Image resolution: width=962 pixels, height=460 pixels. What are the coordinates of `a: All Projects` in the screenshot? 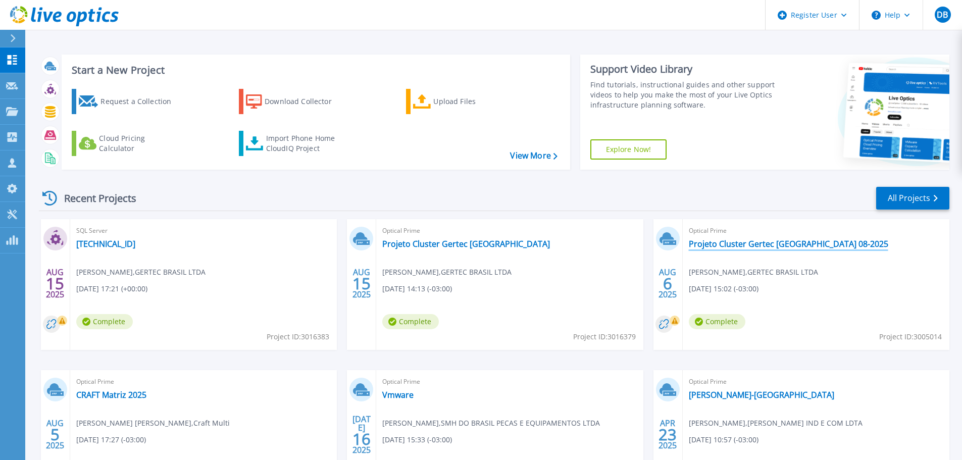 It's located at (913, 198).